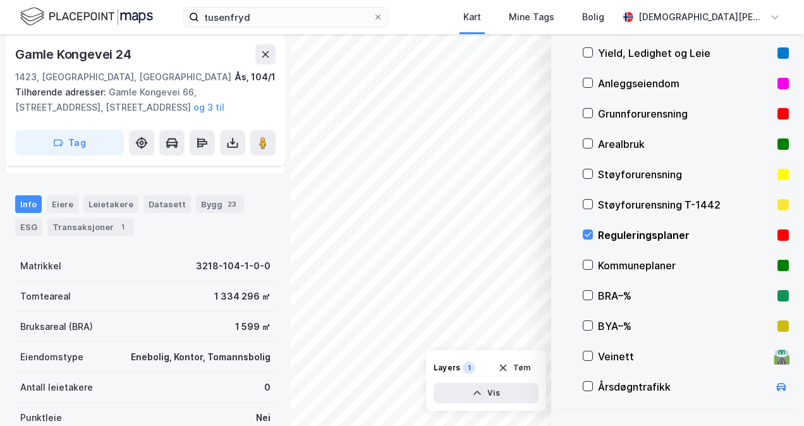 The width and height of the screenshot is (804, 426). I want to click on div: 0, so click(267, 387).